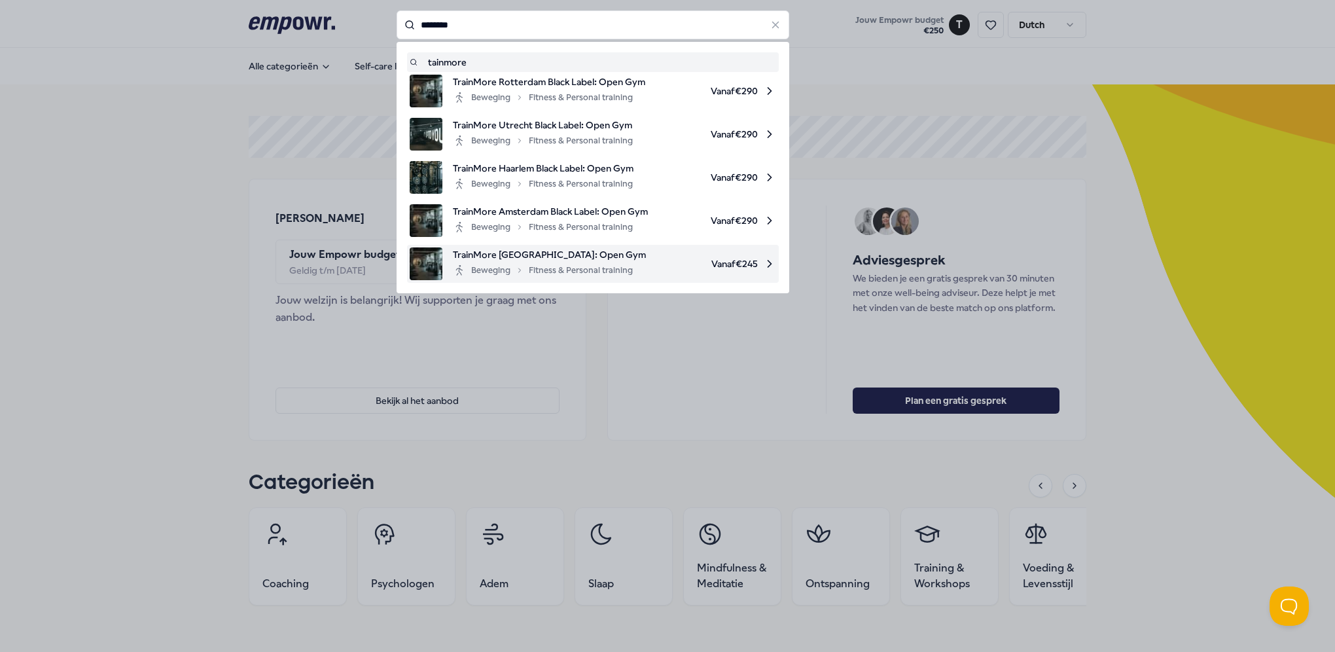 The width and height of the screenshot is (1335, 652). Describe the element at coordinates (593, 62) in the screenshot. I see `div: tainmore` at that location.